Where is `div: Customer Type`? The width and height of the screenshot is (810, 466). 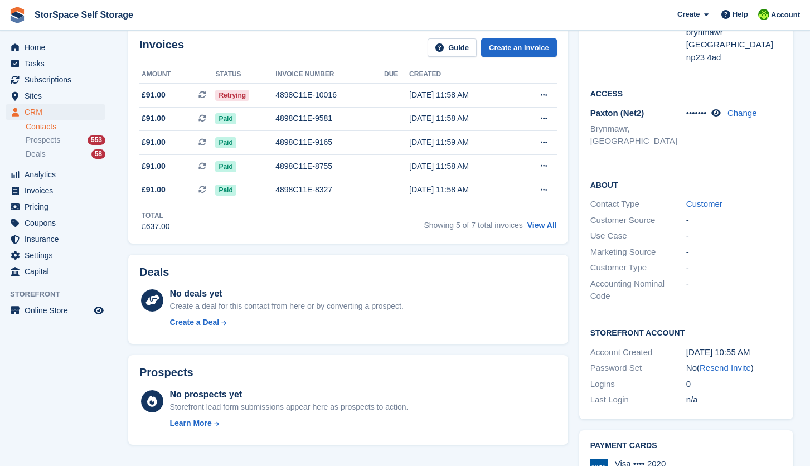 div: Customer Type is located at coordinates (638, 268).